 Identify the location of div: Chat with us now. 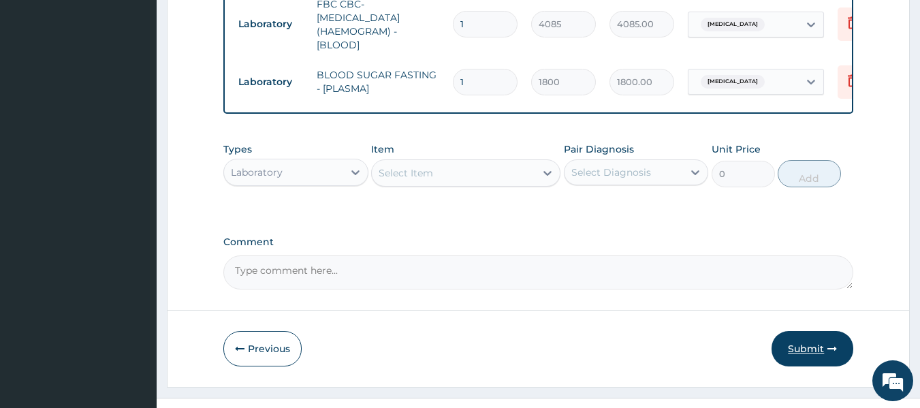
(150, 85).